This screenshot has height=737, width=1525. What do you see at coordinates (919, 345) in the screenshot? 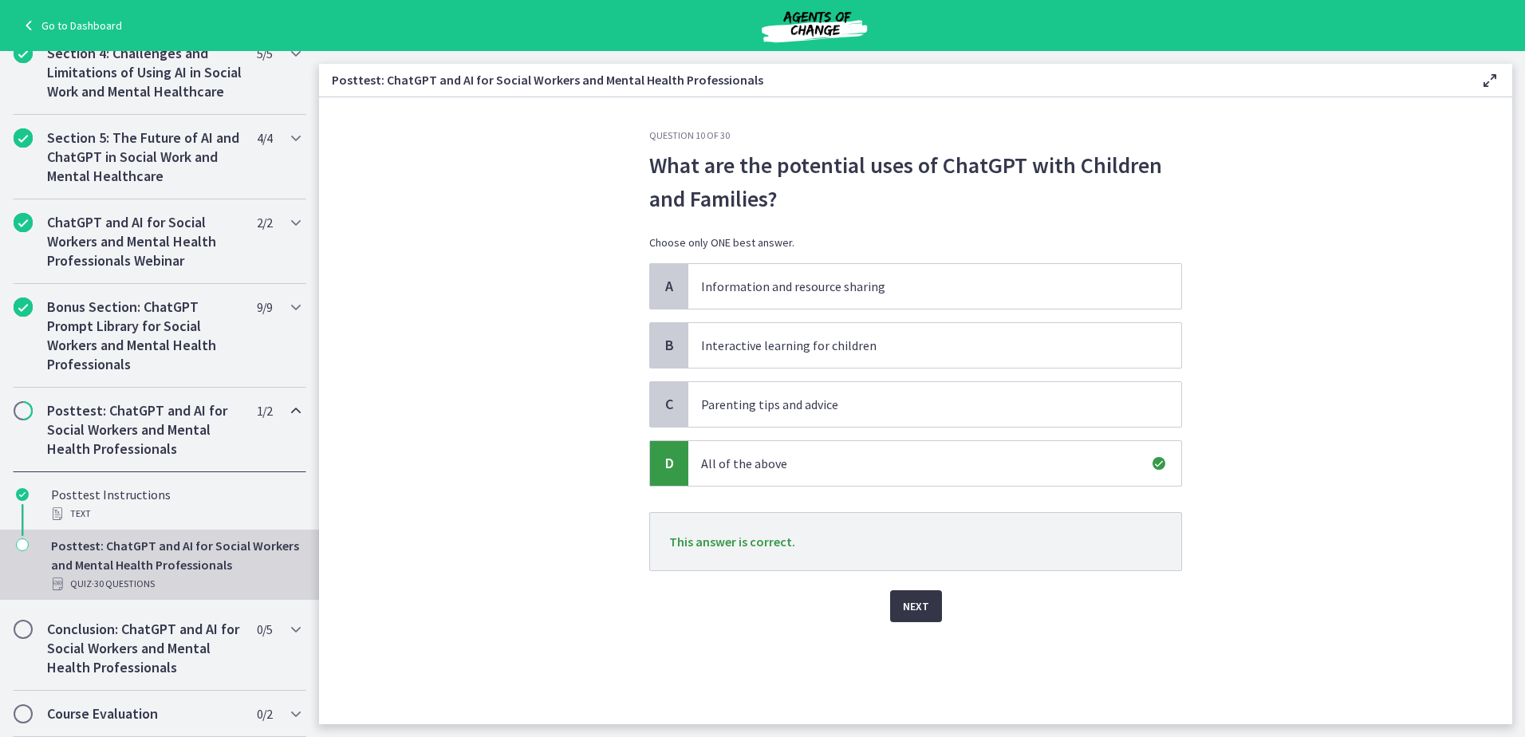
I see `p: Interactive learning for children` at bounding box center [919, 345].